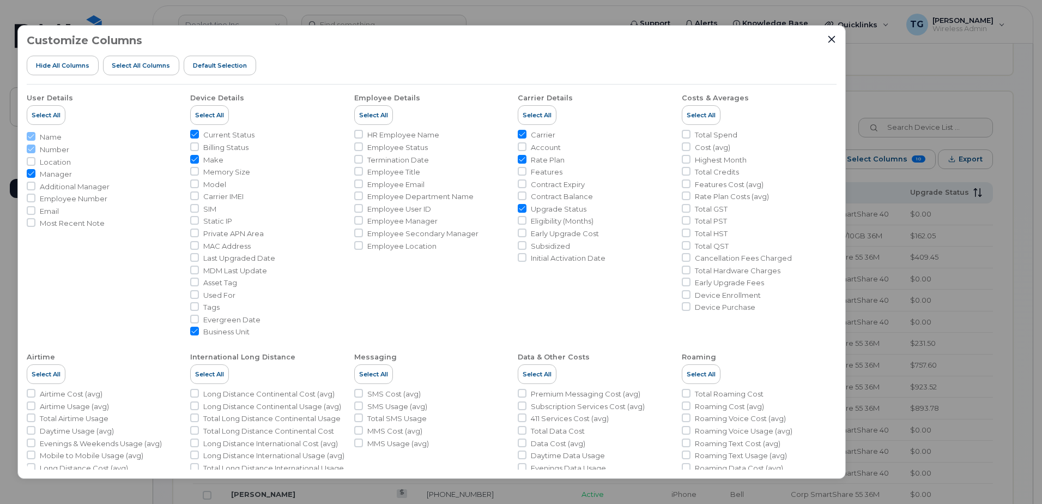  Describe the element at coordinates (729, 406) in the screenshot. I see `span: Roaming Cost (avg)` at that location.